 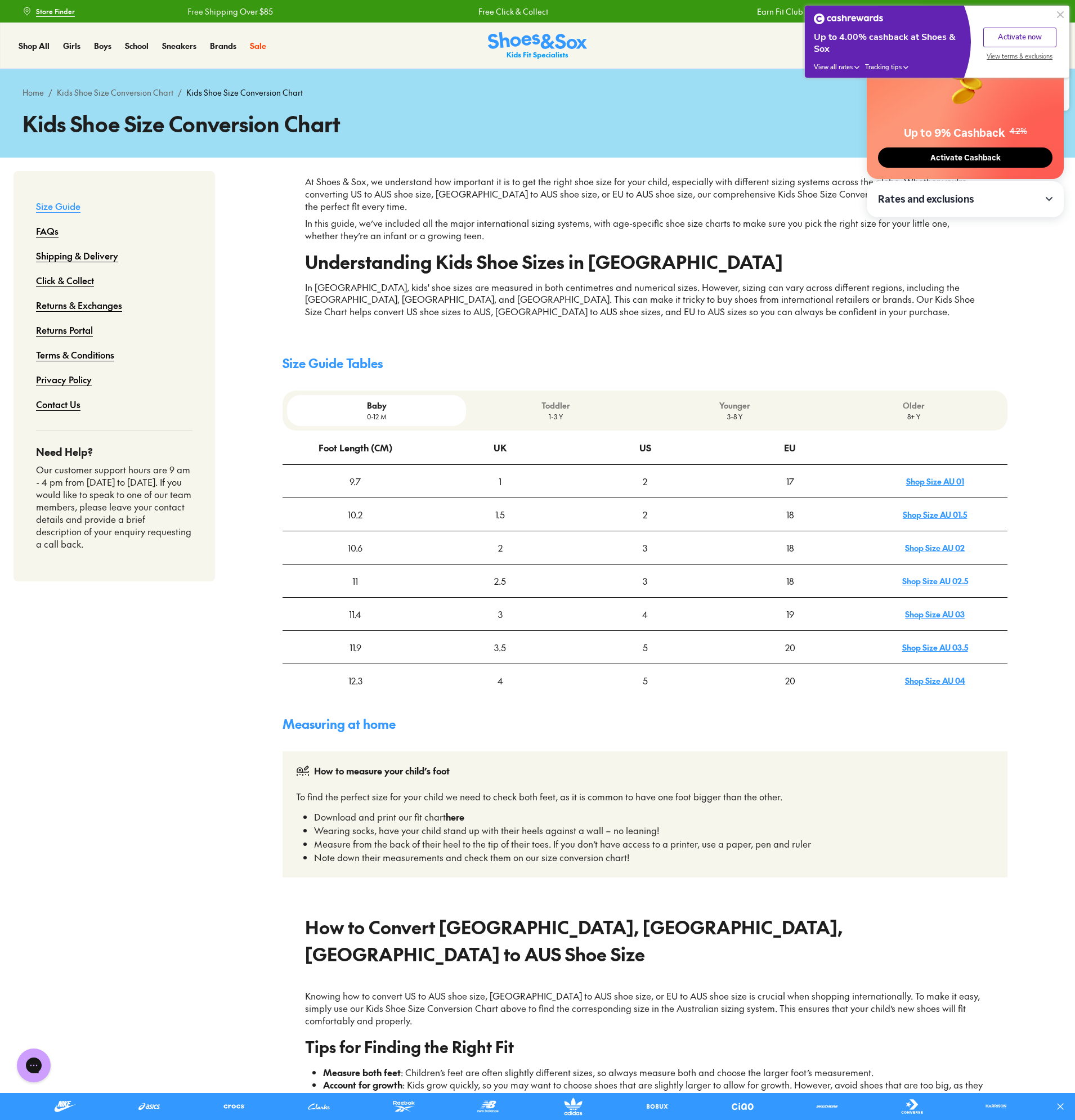 I want to click on p: Baby, so click(x=377, y=405).